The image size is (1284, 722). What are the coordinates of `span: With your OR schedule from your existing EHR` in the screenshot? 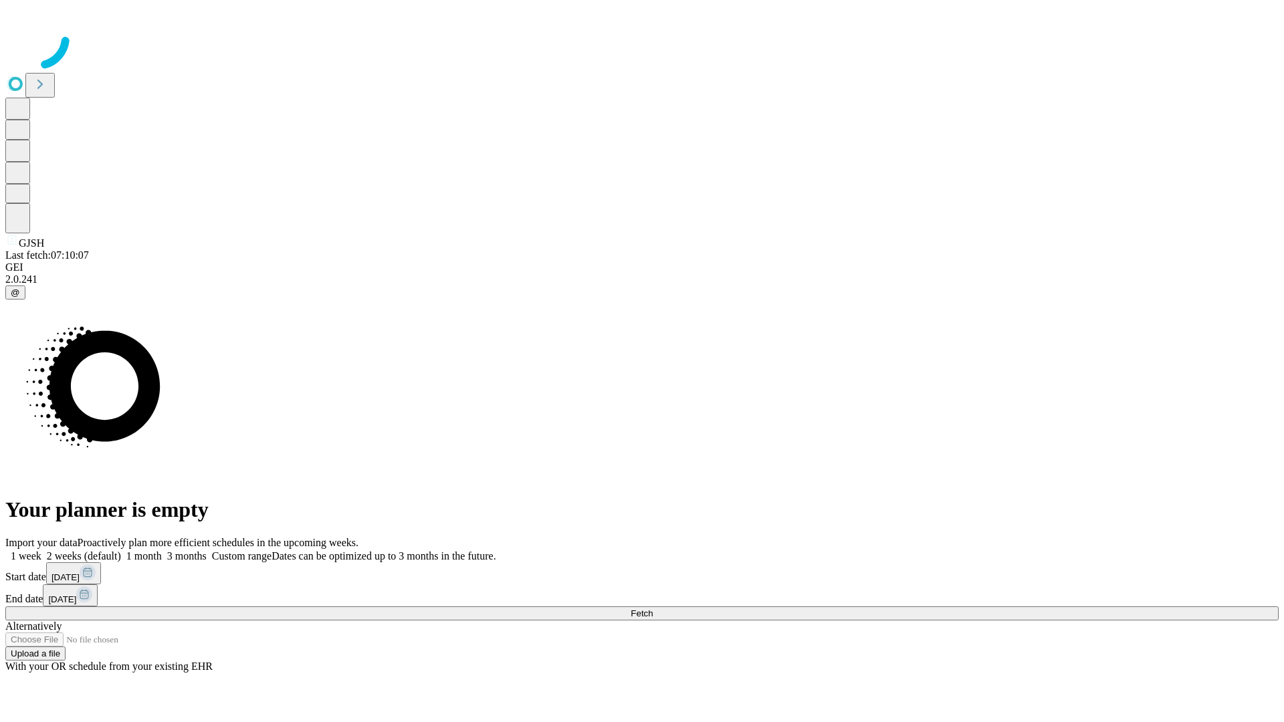 It's located at (109, 666).